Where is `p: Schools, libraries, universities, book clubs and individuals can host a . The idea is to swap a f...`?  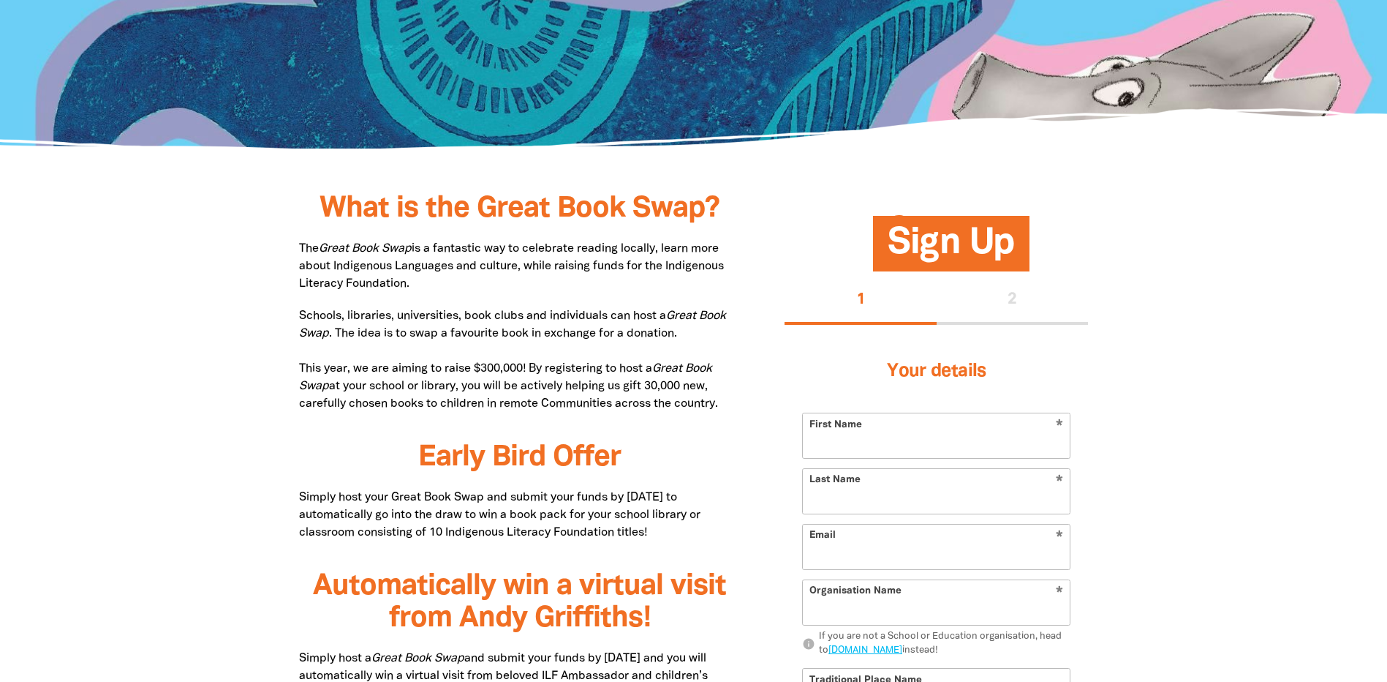
p: Schools, libraries, universities, book clubs and individuals can host a . The idea is to swap a f... is located at coordinates (520, 360).